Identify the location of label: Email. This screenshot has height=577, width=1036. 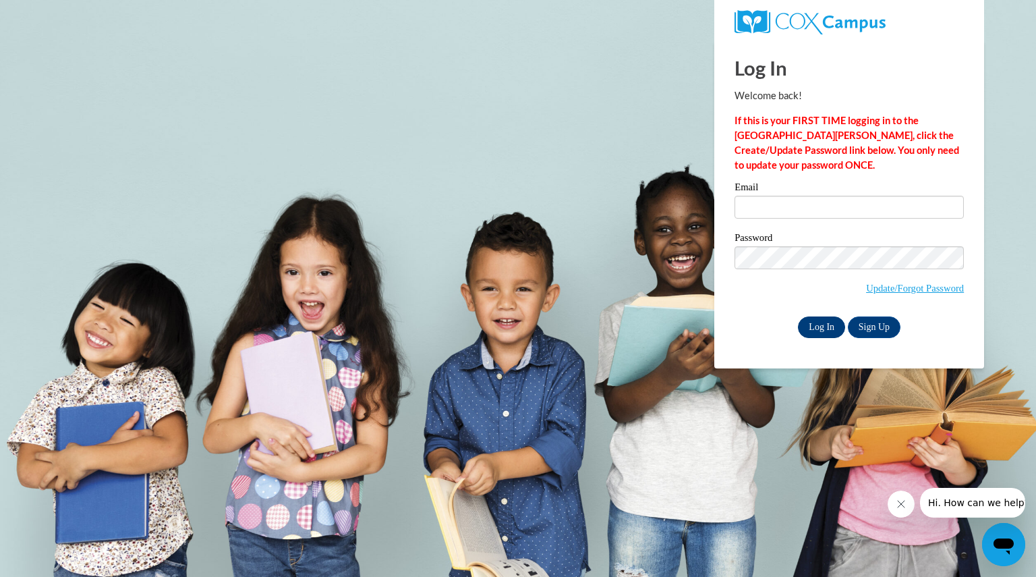
(849, 189).